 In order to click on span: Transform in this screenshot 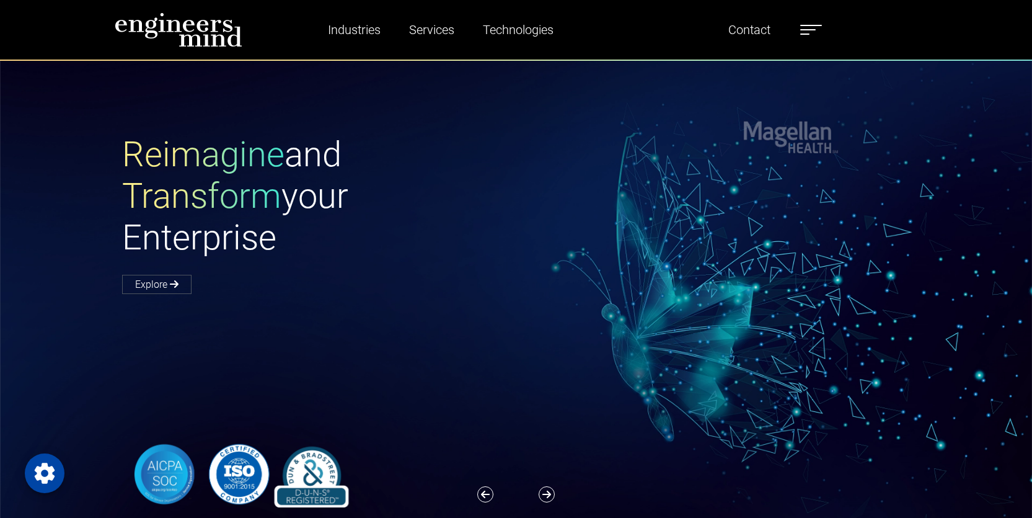, I will do `click(201, 196)`.